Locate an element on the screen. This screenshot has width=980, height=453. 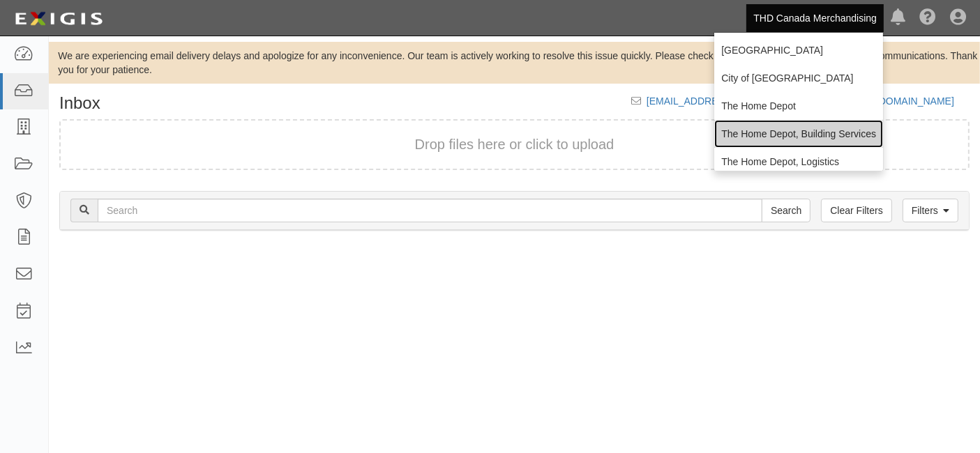
img: logo-5460c22ac91f19d4615b14bd174203de0afe785f0fc80cf4dbbc73dc1793850b.png is located at coordinates (59, 19).